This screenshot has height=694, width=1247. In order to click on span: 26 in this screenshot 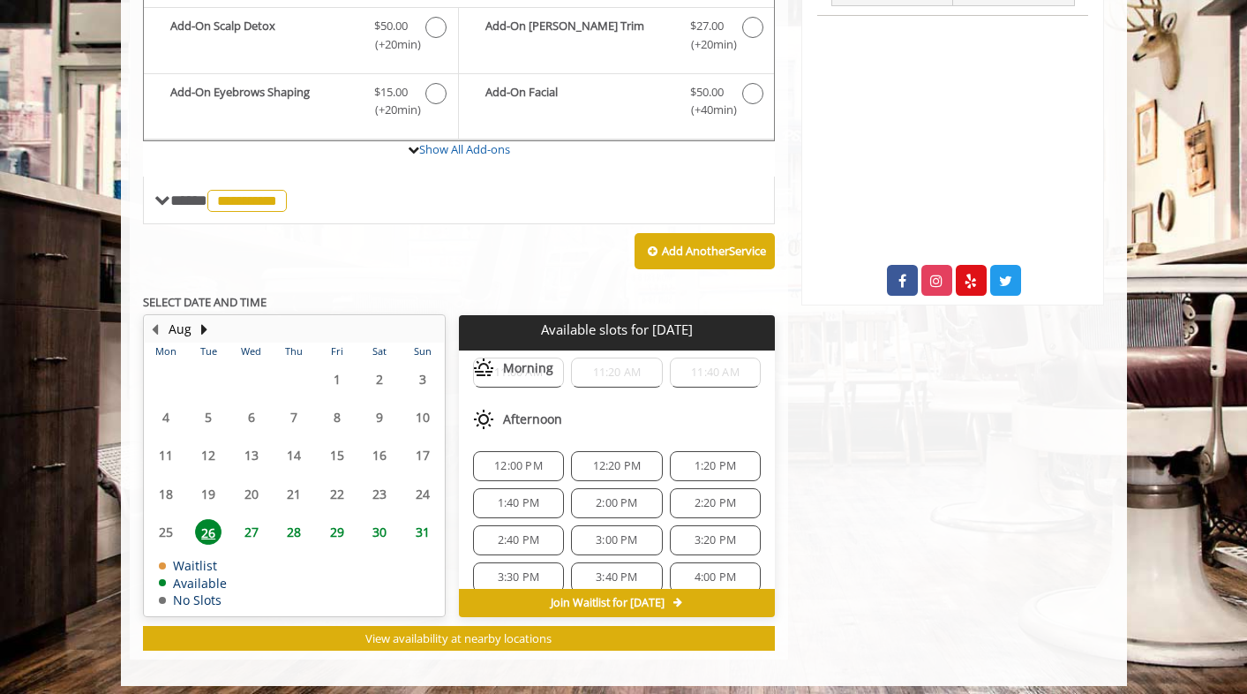, I will do `click(208, 531)`.